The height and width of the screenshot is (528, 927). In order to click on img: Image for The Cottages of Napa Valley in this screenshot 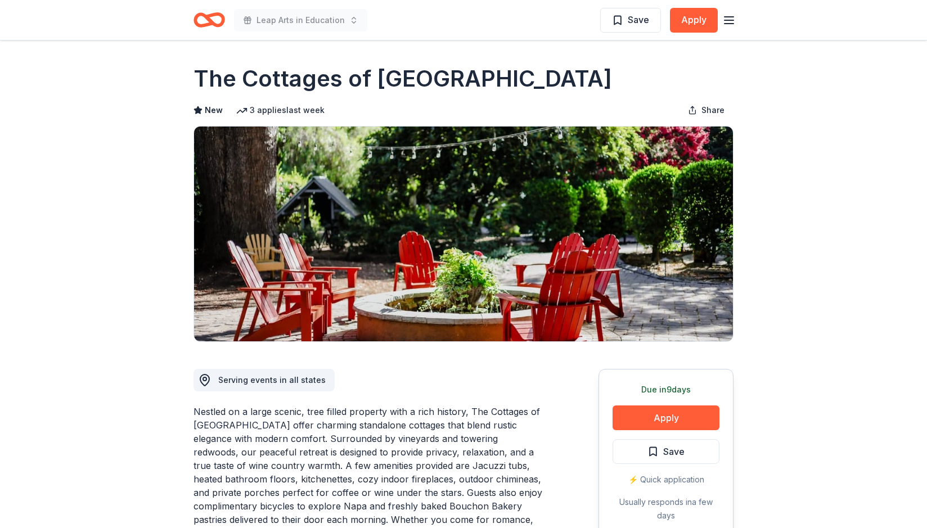, I will do `click(464, 234)`.